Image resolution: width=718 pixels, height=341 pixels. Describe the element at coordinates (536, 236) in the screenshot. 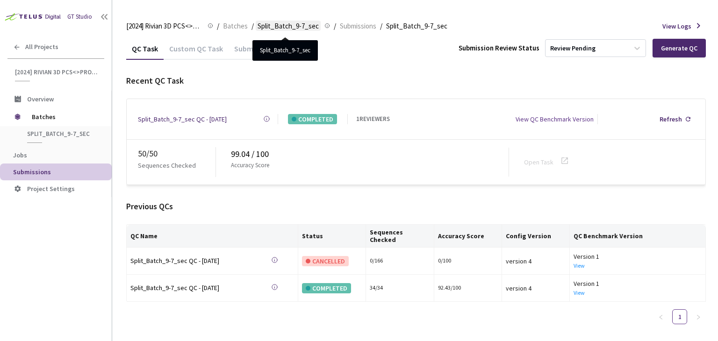

I see `th: Config Version` at that location.